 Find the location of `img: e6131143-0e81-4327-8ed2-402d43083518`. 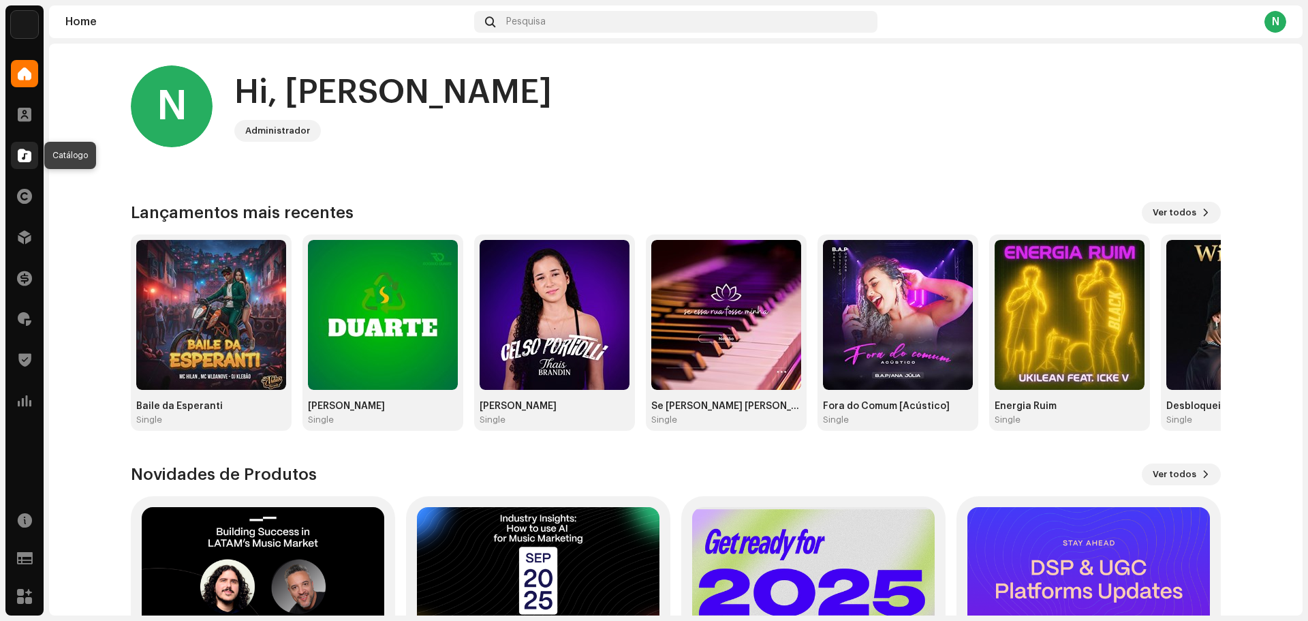

img: e6131143-0e81-4327-8ed2-402d43083518 is located at coordinates (898, 315).